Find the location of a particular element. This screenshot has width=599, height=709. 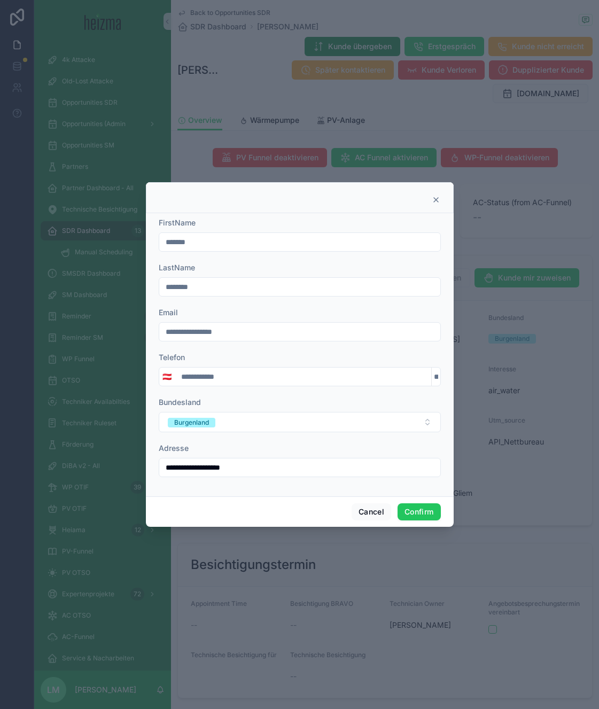

div: Burgenland is located at coordinates (191, 423).